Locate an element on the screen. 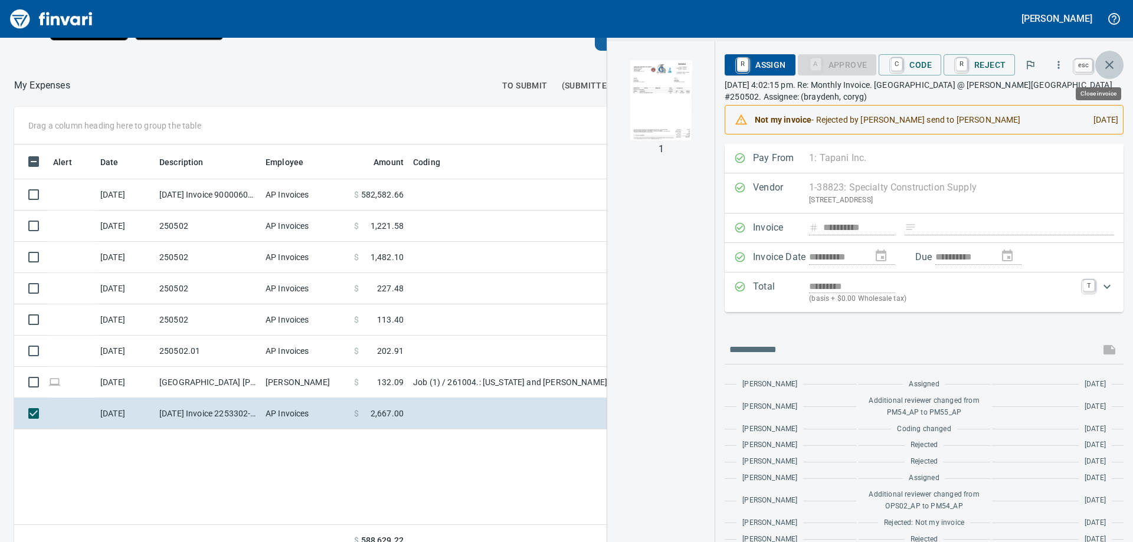  span: Rejected: Not my invoice is located at coordinates (924, 523).